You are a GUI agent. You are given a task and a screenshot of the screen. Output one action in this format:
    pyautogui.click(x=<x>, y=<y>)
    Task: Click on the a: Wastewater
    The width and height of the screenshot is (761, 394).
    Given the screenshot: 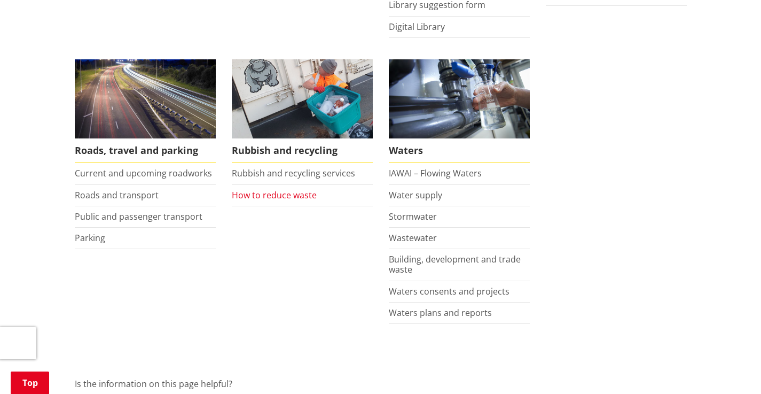 What is the action you would take?
    pyautogui.click(x=413, y=238)
    